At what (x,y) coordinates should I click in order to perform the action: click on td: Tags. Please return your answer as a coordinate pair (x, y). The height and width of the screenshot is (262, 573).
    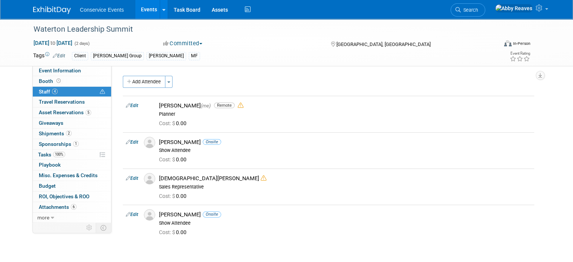
    Looking at the image, I should click on (49, 56).